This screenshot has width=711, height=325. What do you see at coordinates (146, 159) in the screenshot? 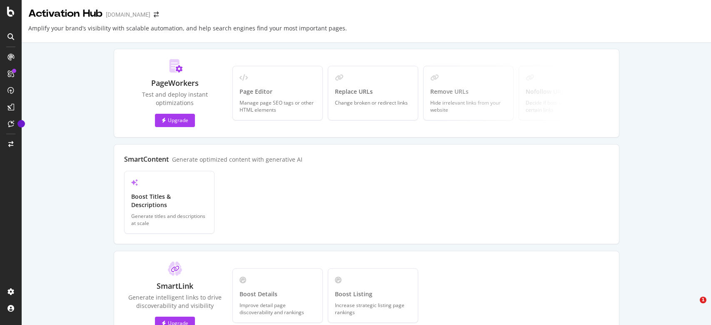
I see `div: SmartContent` at bounding box center [146, 159].